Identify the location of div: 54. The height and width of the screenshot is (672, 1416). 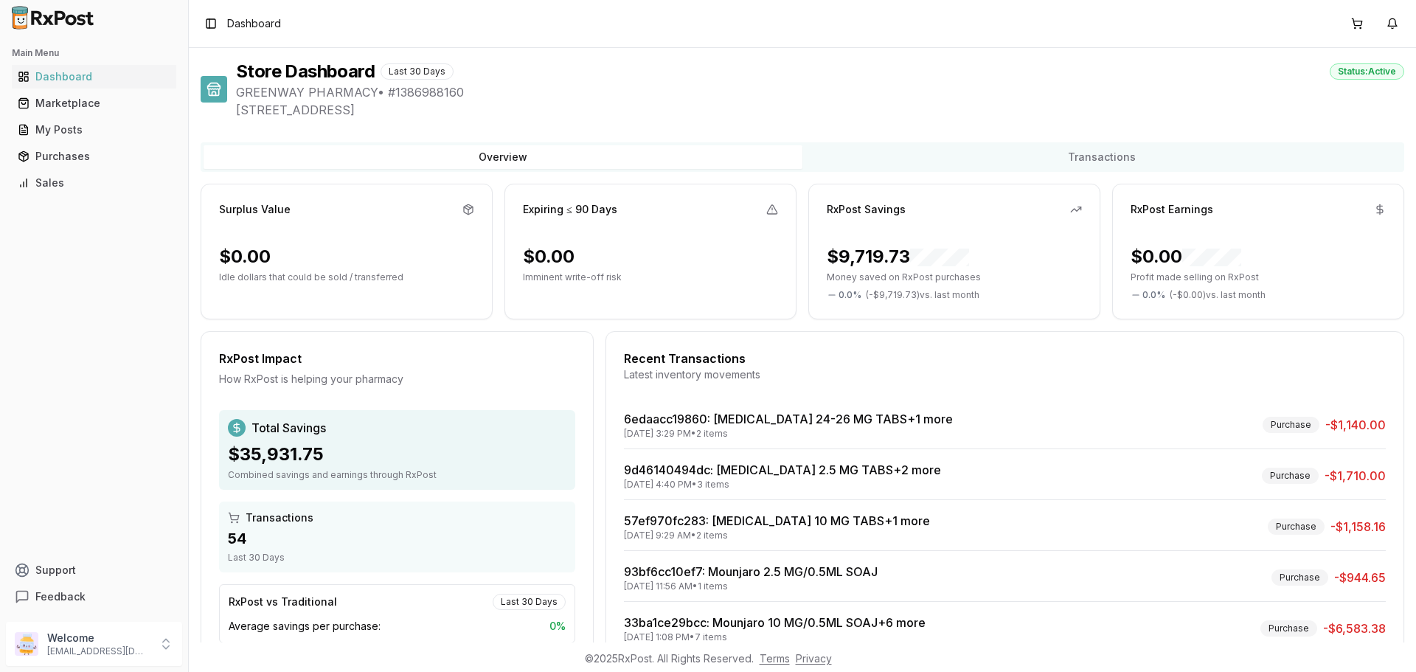
(397, 538).